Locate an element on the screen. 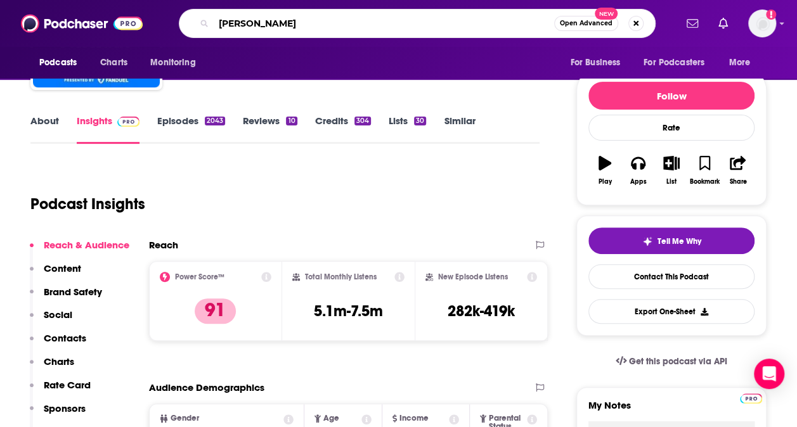  h2: Total Monthly Listens is located at coordinates (340, 277).